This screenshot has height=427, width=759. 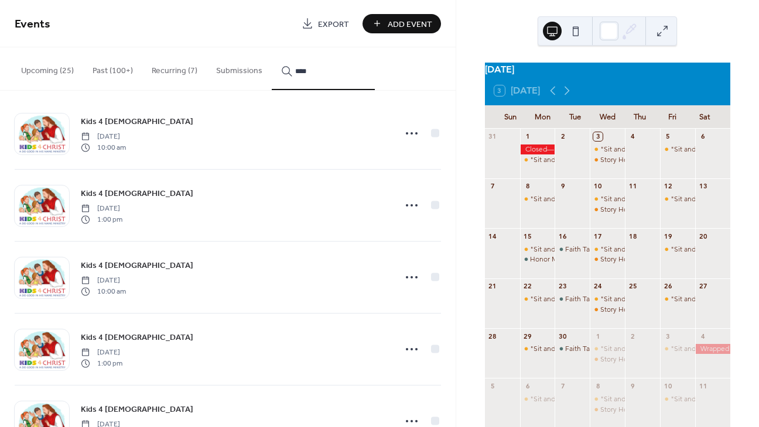 What do you see at coordinates (492, 236) in the screenshot?
I see `div: 14` at bounding box center [492, 236].